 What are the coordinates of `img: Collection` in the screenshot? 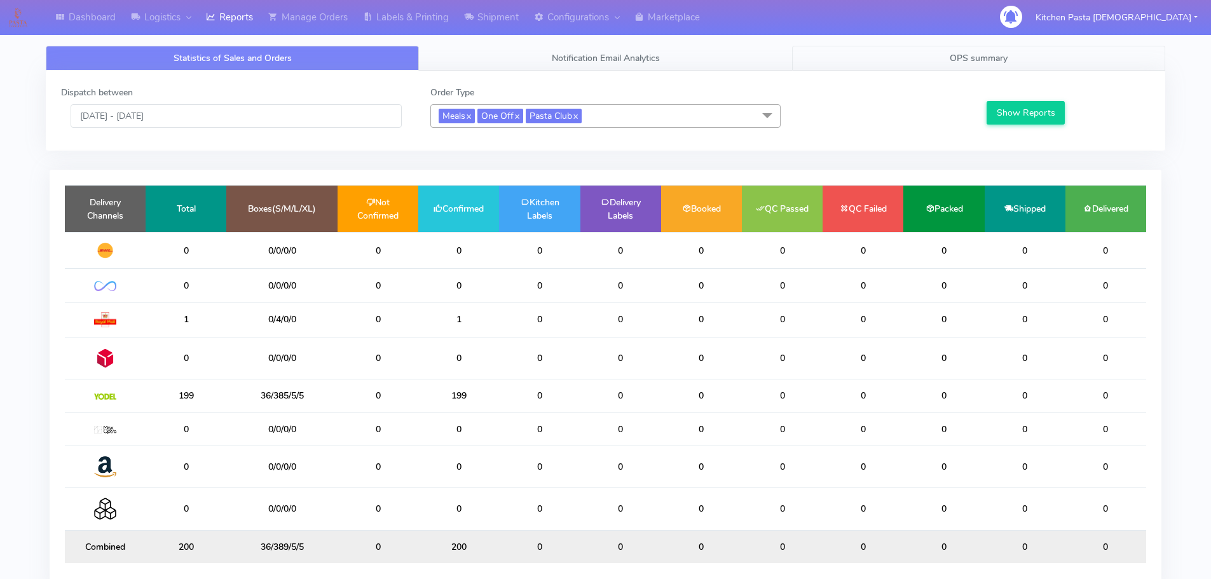 It's located at (105, 508).